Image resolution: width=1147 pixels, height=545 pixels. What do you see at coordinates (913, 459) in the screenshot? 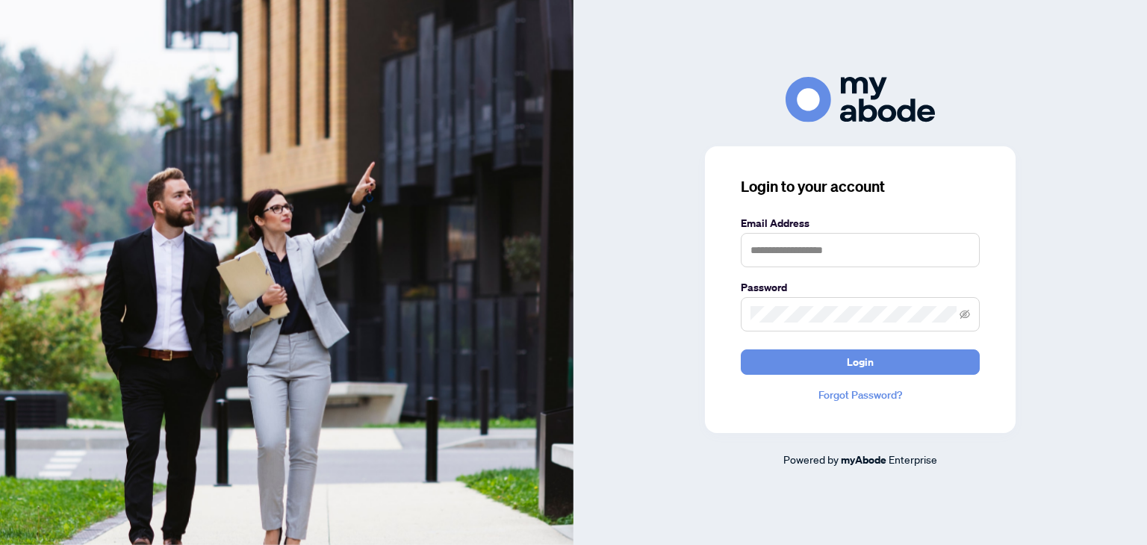
I see `span: Enterprise` at bounding box center [913, 459].